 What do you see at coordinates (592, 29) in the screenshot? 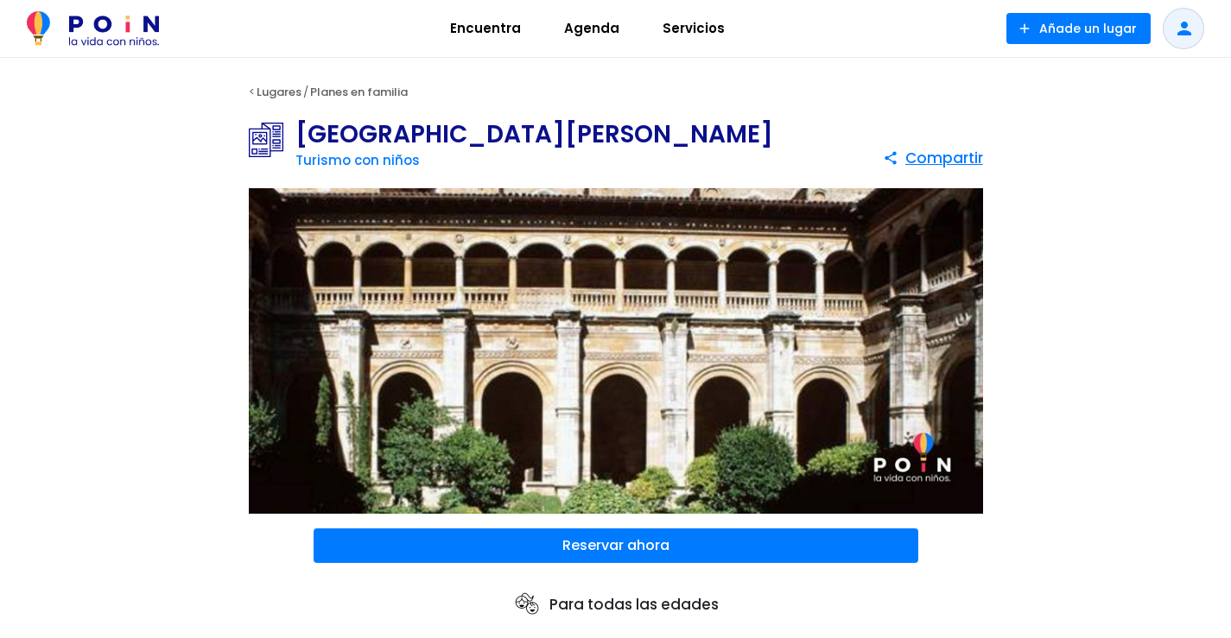
I see `span: Agenda` at bounding box center [592, 29].